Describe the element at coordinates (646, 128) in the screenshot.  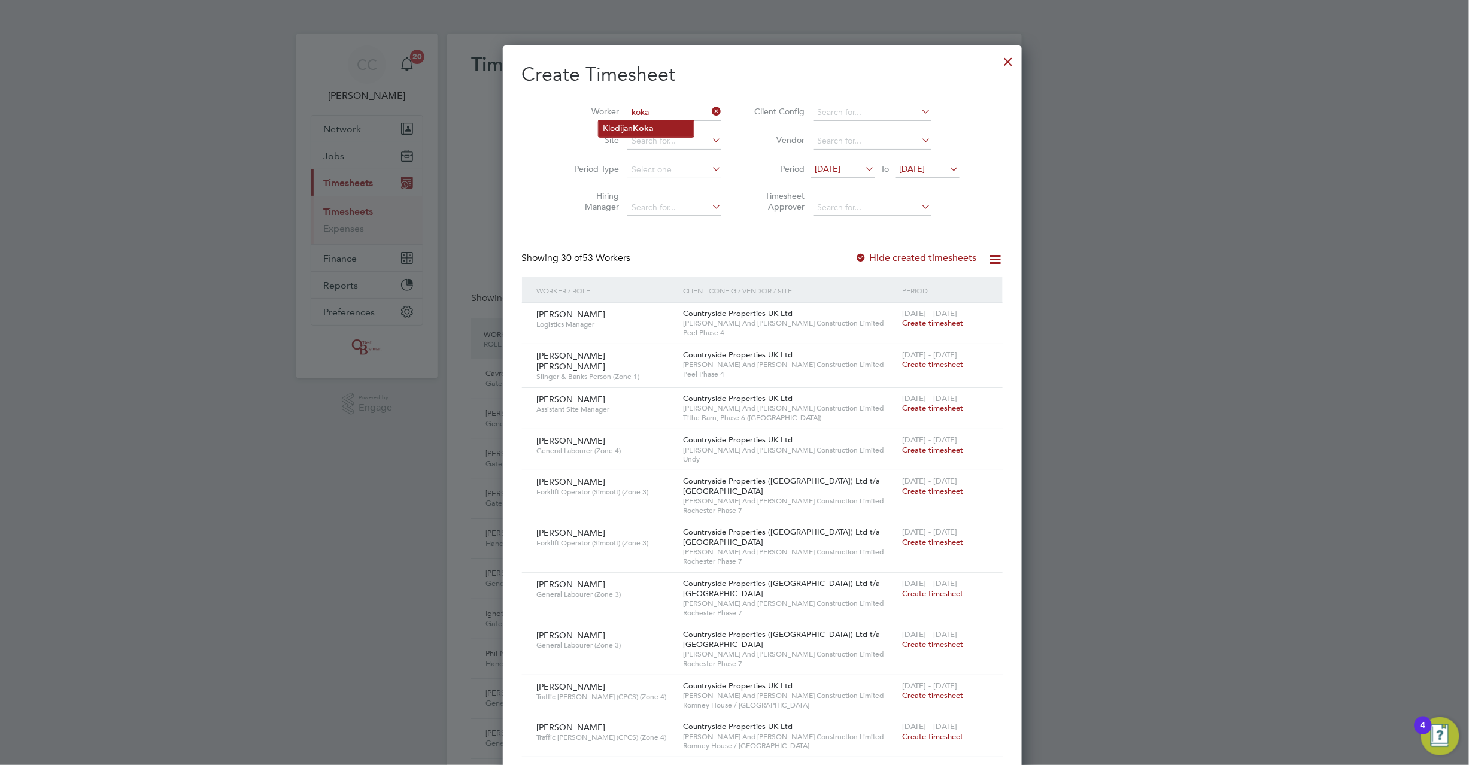
I see `li: Klodijan` at that location.